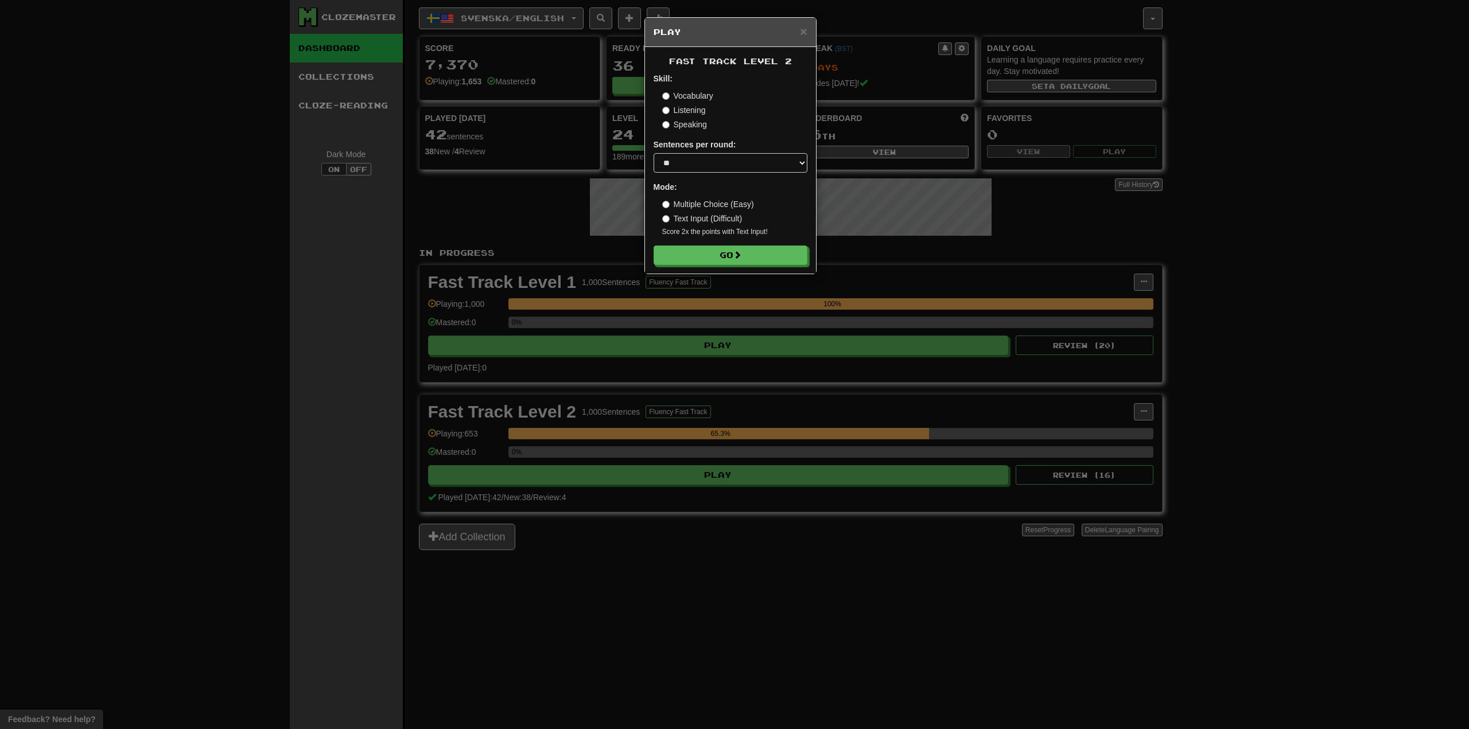 The width and height of the screenshot is (1469, 729). I want to click on label: Sentences per round:, so click(695, 145).